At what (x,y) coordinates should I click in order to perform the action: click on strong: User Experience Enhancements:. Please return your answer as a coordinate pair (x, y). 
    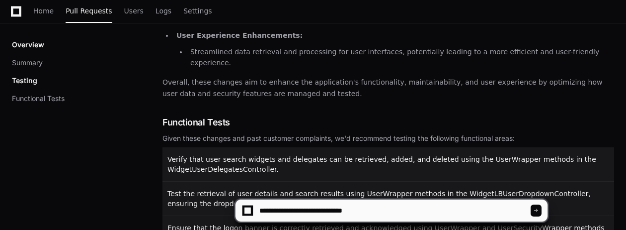
    Looking at the image, I should click on (239, 35).